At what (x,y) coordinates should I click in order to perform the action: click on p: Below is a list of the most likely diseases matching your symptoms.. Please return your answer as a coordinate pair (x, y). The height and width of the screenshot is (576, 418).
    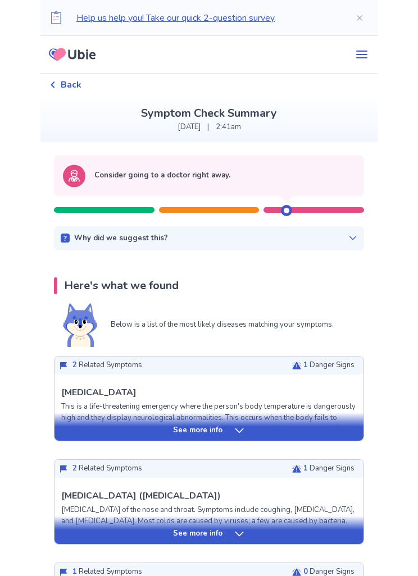
    Looking at the image, I should click on (222, 325).